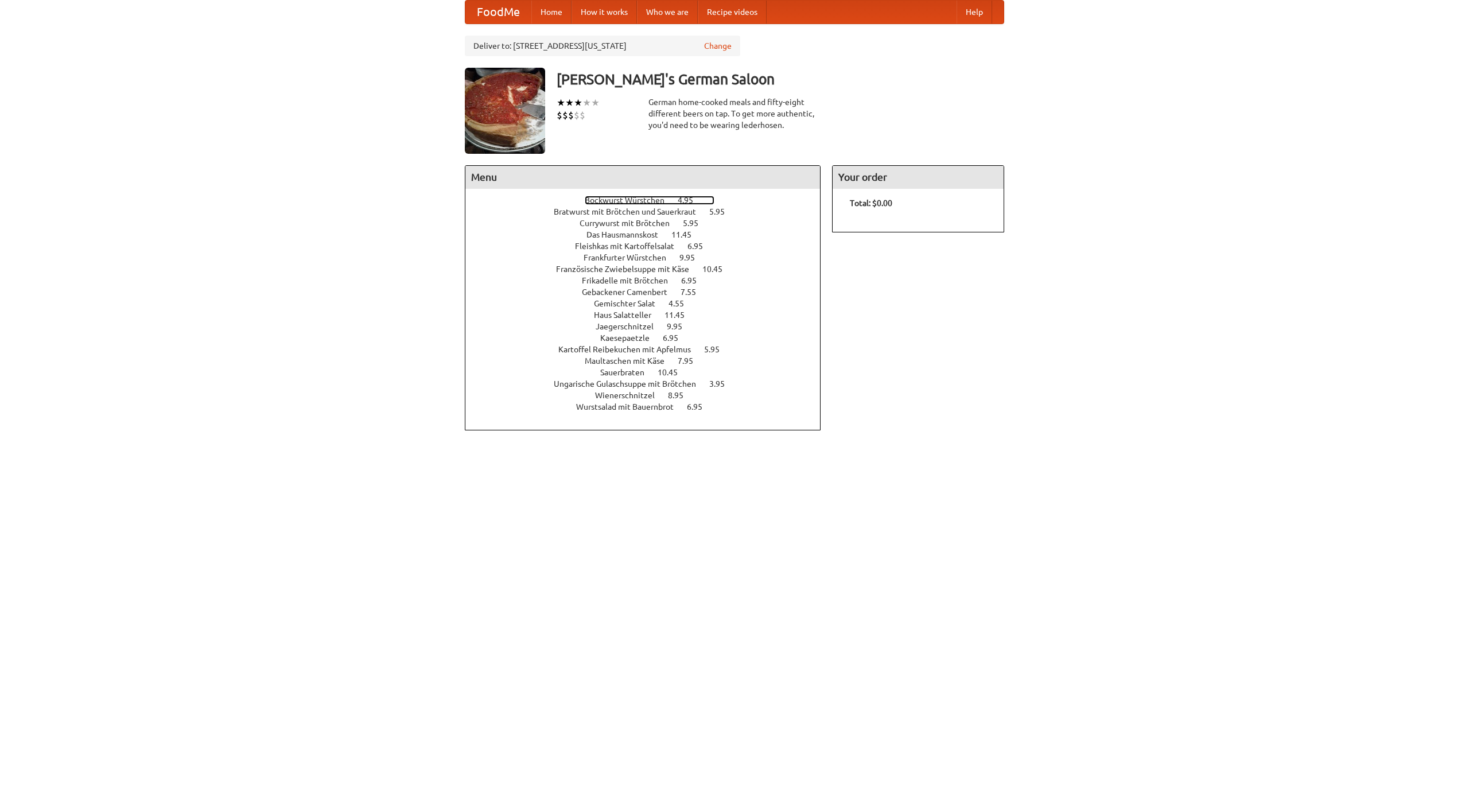 The width and height of the screenshot is (1469, 812). What do you see at coordinates (718, 46) in the screenshot?
I see `a: Change` at bounding box center [718, 46].